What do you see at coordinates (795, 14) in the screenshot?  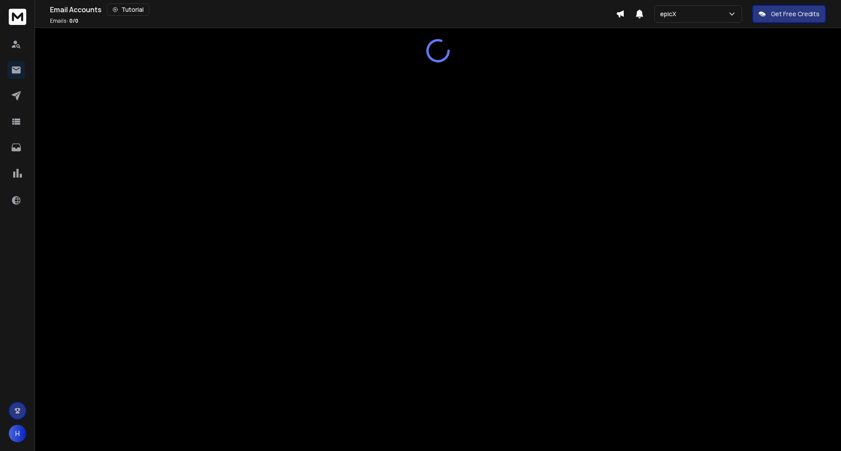 I see `p: Get Free Credits` at bounding box center [795, 14].